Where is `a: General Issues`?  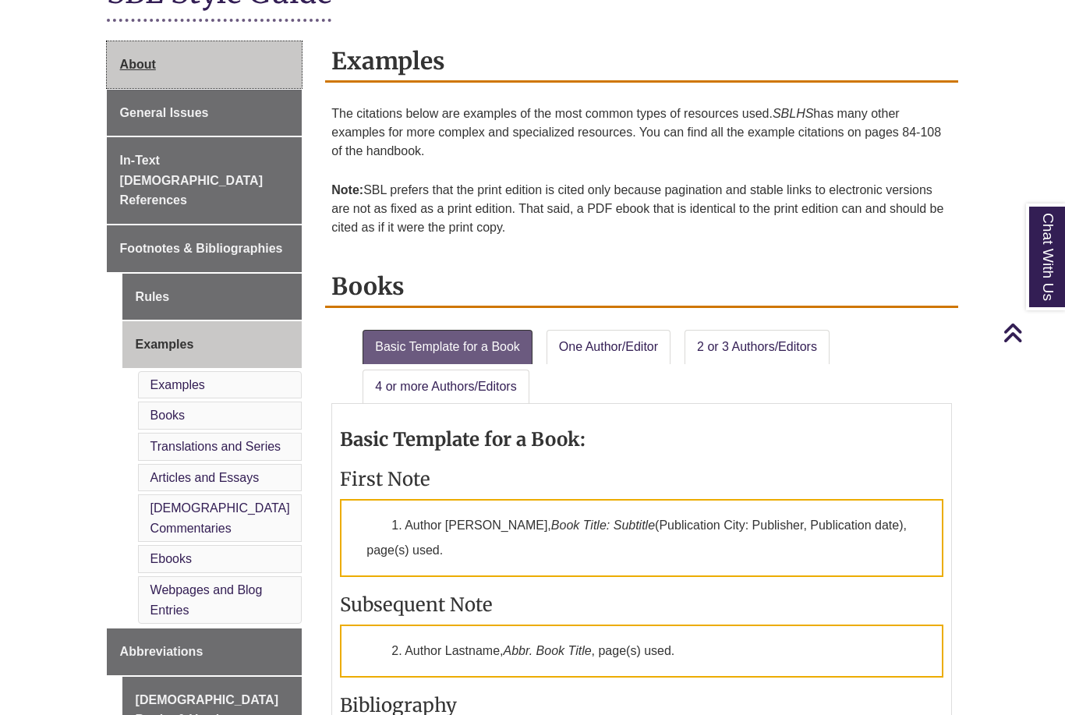 a: General Issues is located at coordinates (204, 113).